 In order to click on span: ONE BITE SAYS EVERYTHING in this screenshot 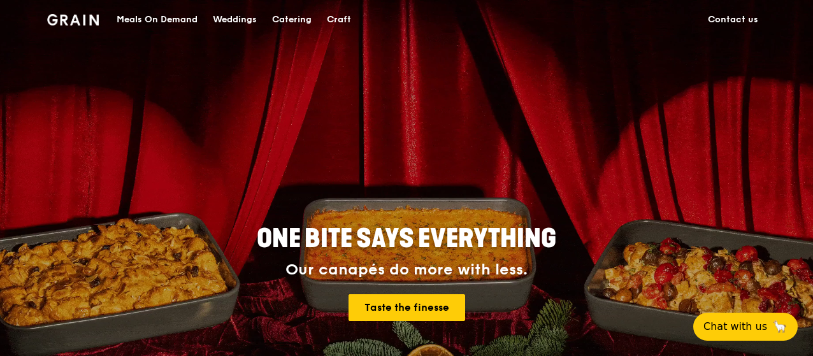, I will do `click(406, 239)`.